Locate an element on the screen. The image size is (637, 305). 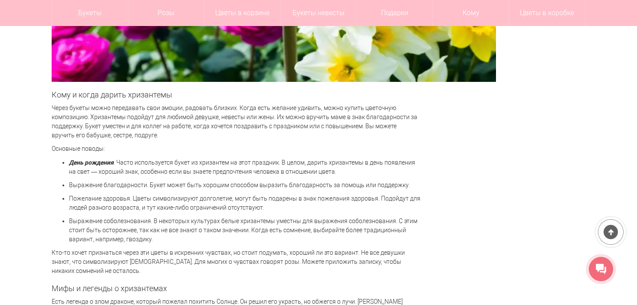
p: Кто-то хочет признаться через эти цветы в искренних чувствах, но стоит подумать, хороший ли это в... is located at coordinates (236, 262).